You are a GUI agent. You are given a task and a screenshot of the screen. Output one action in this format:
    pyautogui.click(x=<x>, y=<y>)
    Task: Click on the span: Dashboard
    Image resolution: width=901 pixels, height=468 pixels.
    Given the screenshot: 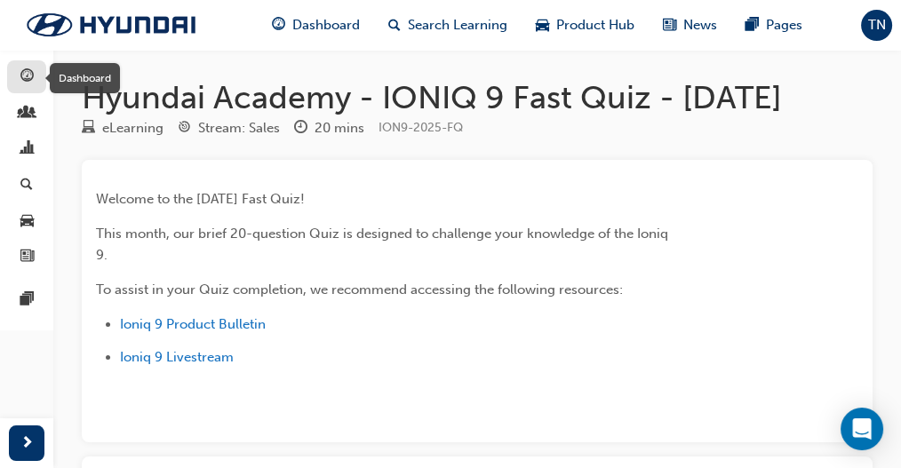 What is the action you would take?
    pyautogui.click(x=326, y=25)
    